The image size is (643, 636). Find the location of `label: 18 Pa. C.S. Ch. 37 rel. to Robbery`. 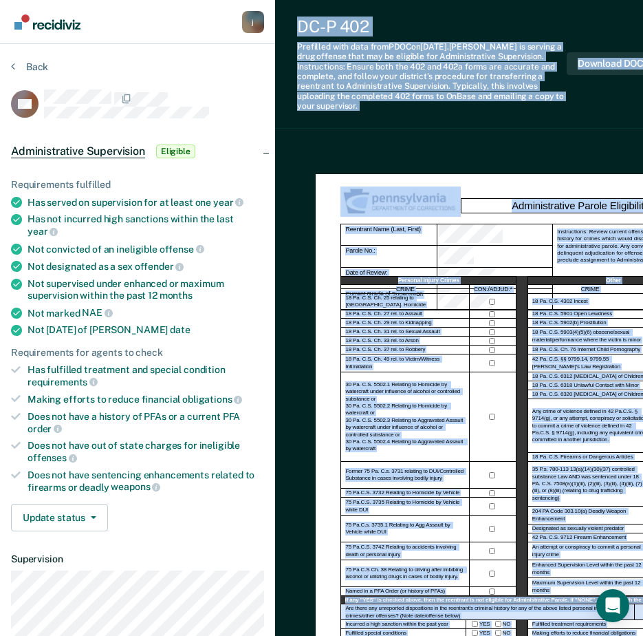

label: 18 Pa. C.S. Ch. 37 rel. to Robbery is located at coordinates (385, 350).